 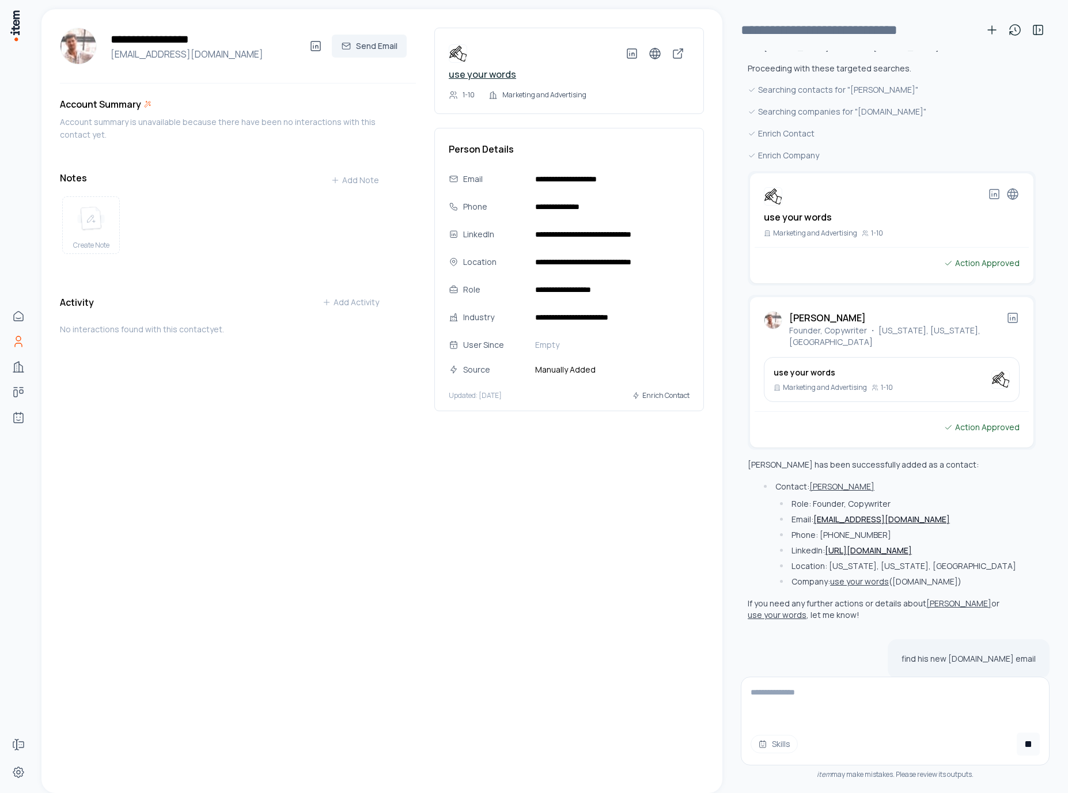 I want to click on h3: Person Details, so click(x=569, y=149).